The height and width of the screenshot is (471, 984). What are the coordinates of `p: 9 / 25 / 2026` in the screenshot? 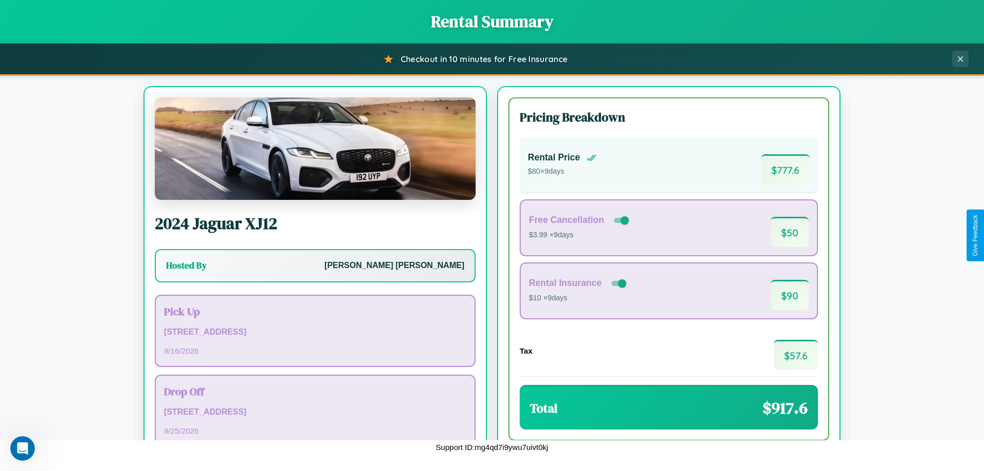 It's located at (315, 431).